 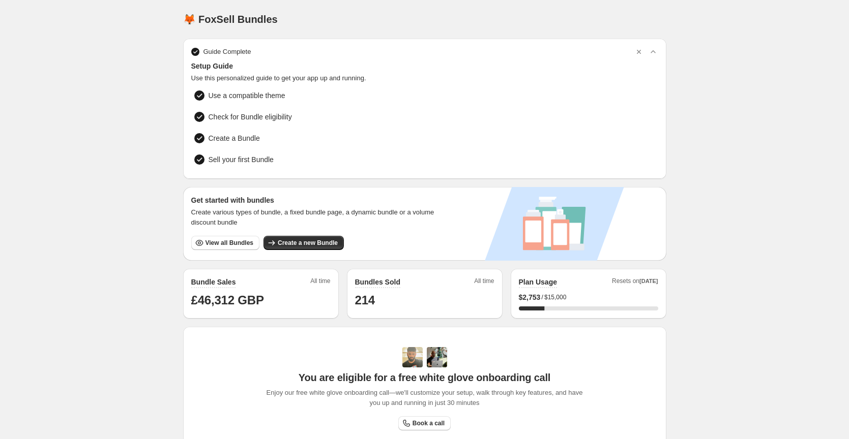 What do you see at coordinates (241, 160) in the screenshot?
I see `span: Sell your first Bundle` at bounding box center [241, 160].